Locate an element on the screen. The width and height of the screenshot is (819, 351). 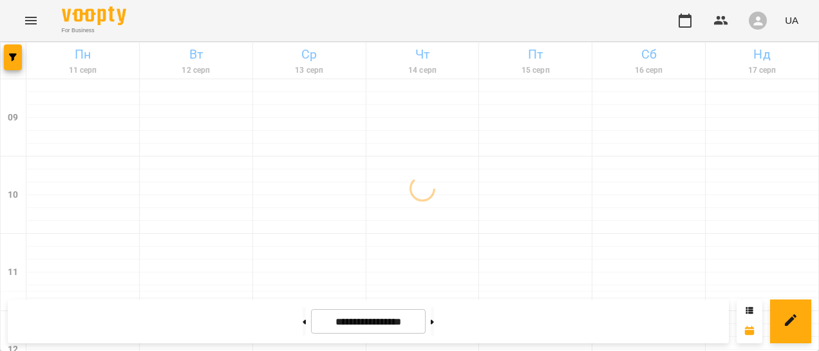
h6: Вт is located at coordinates (196, 54).